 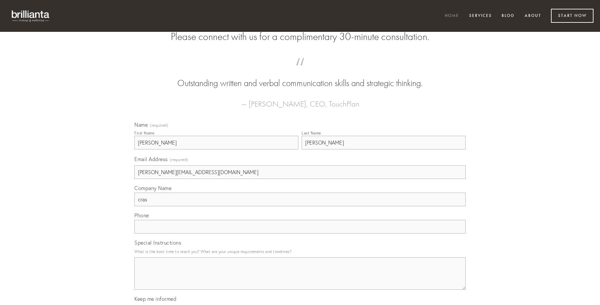 What do you see at coordinates (572, 16) in the screenshot?
I see `a: Start Now` at bounding box center [572, 16].